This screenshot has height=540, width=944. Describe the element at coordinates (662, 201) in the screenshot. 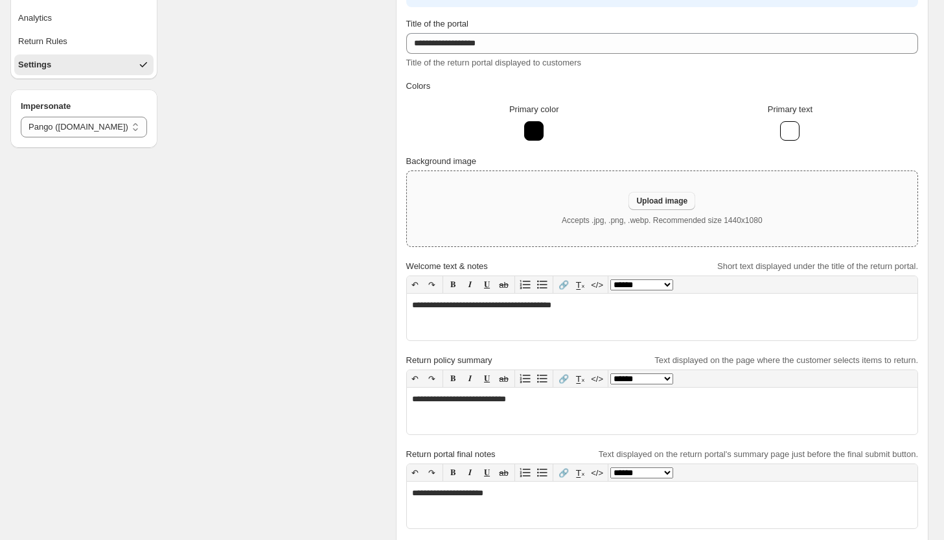

I see `button: Upload image` at that location.